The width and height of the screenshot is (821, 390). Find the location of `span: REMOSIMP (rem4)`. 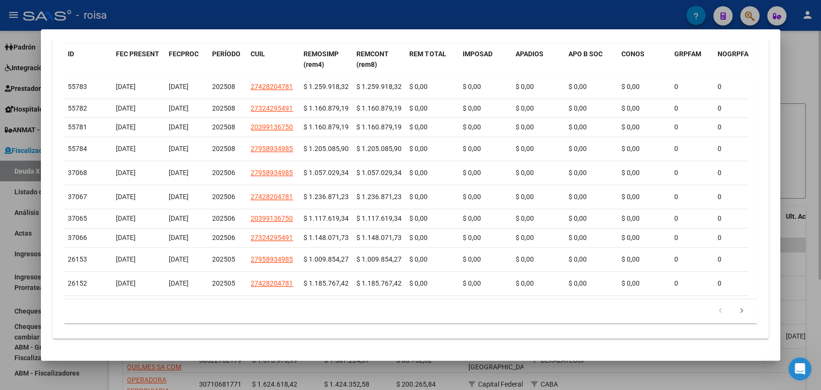

span: REMOSIMP (rem4) is located at coordinates (321, 59).